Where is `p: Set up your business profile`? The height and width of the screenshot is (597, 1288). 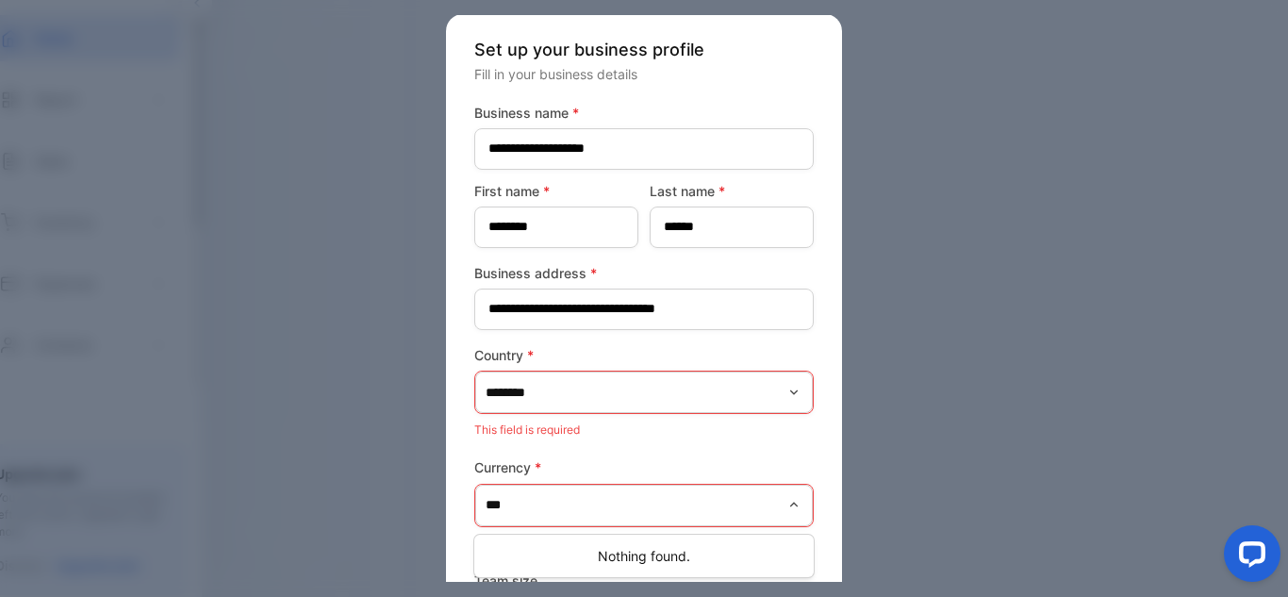
p: Set up your business profile is located at coordinates (644, 49).